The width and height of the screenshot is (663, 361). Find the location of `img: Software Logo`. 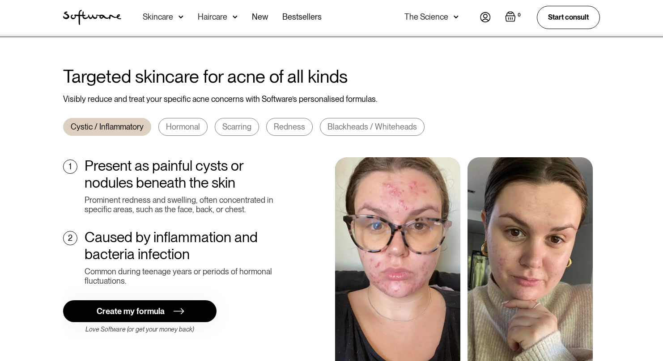

img: Software Logo is located at coordinates (92, 17).